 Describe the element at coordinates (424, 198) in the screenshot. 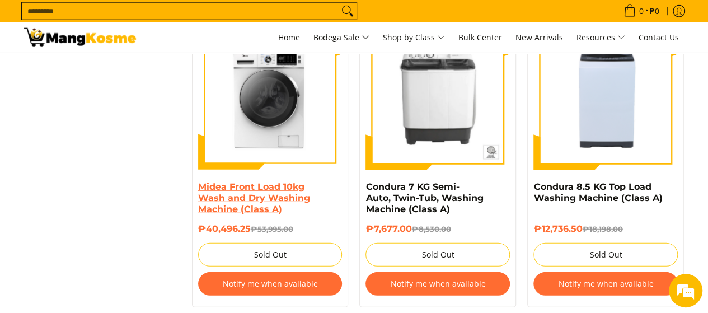

I see `a: Condura 7 KG Semi-Auto, Twin-Tub, Washing Machine (Class A)` at that location.